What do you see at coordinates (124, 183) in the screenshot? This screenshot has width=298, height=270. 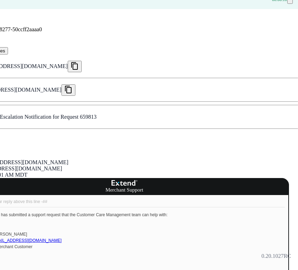 I see `img: company logo` at bounding box center [124, 183].